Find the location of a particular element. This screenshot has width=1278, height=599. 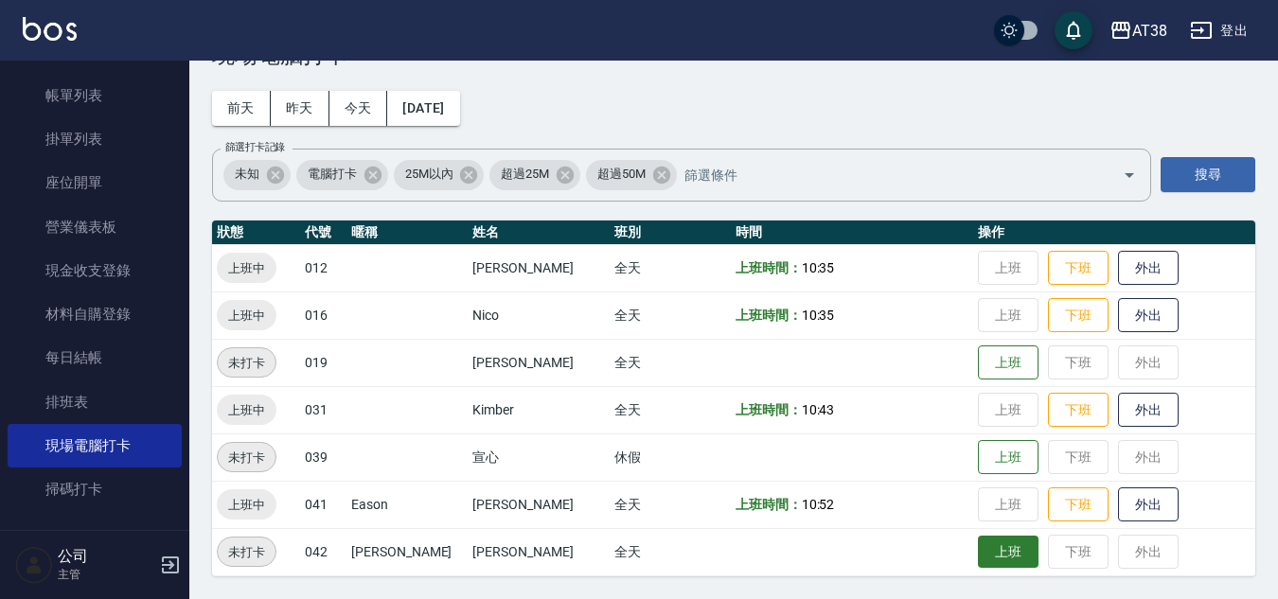

span: 電腦打卡 is located at coordinates (332, 174).